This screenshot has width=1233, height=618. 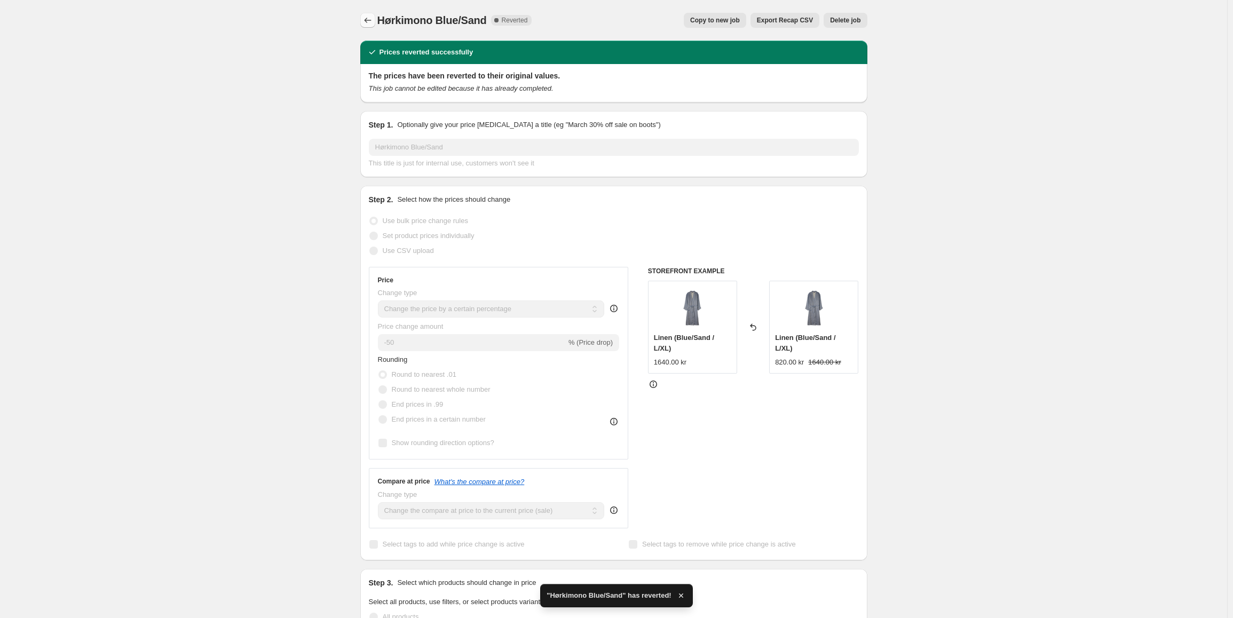 What do you see at coordinates (609, 596) in the screenshot?
I see `span: "Hørkimono Blue/Sand" has reverted!` at bounding box center [609, 596].